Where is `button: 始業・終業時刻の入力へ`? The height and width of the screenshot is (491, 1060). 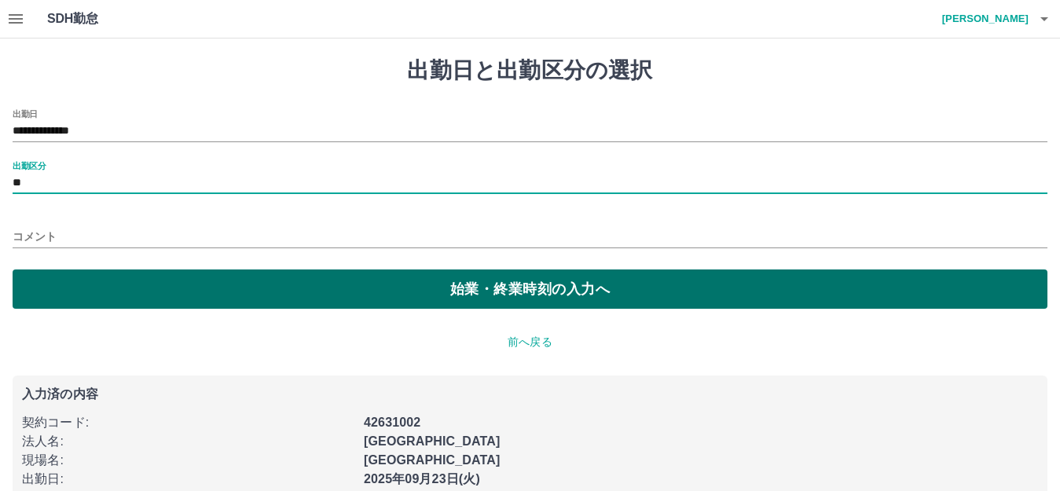
button: 始業・終業時刻の入力へ is located at coordinates (530, 289).